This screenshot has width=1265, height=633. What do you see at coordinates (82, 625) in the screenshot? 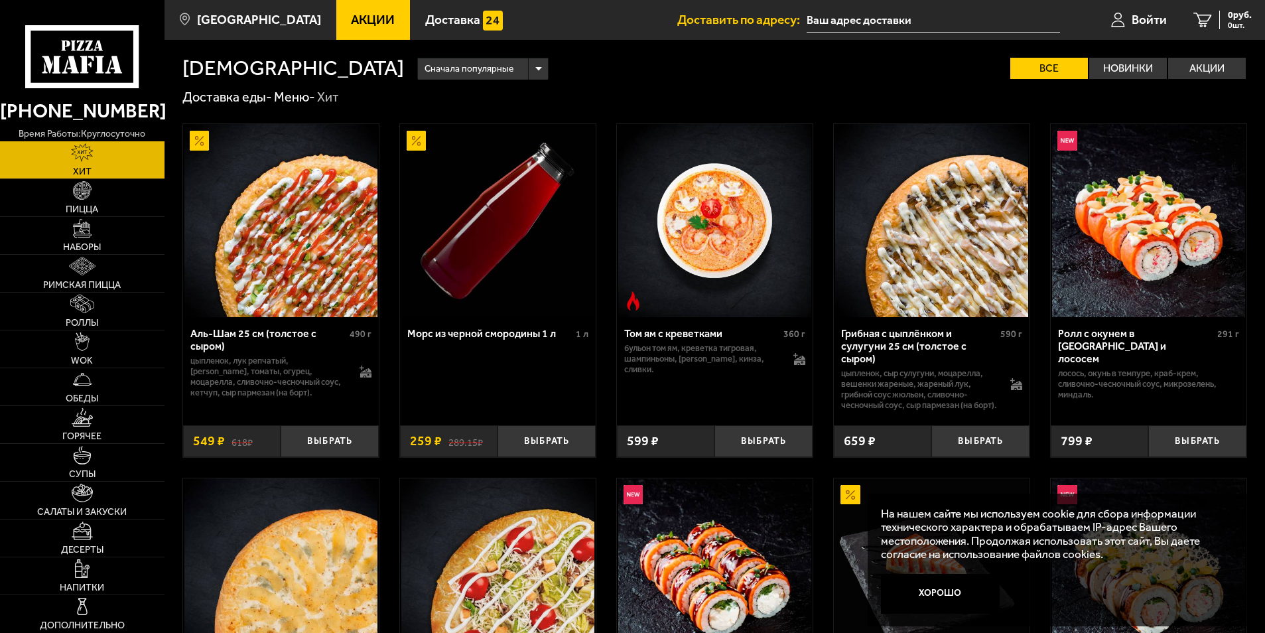
I see `span: Дополнительно` at bounding box center [82, 625].